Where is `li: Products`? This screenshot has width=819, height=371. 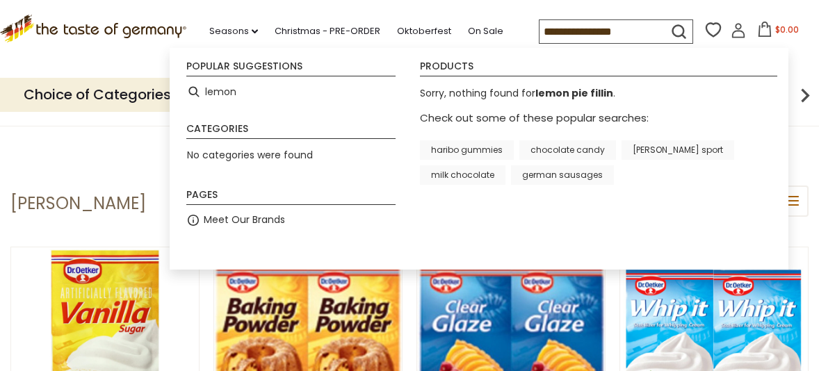
li: Products is located at coordinates (598, 69).